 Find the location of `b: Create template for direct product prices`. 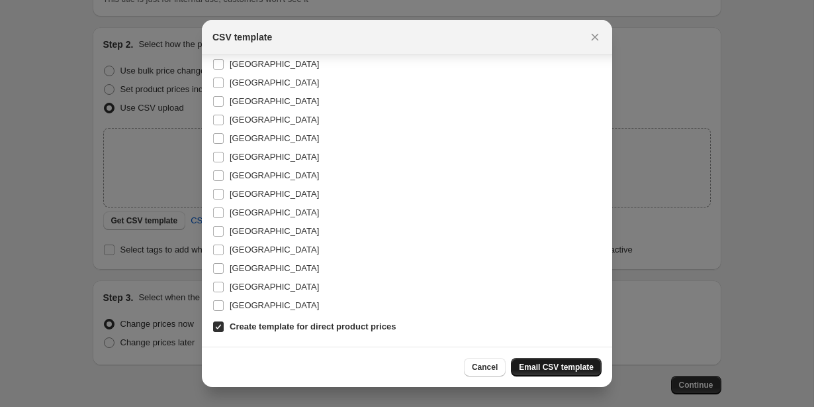

b: Create template for direct product prices is located at coordinates (313, 326).